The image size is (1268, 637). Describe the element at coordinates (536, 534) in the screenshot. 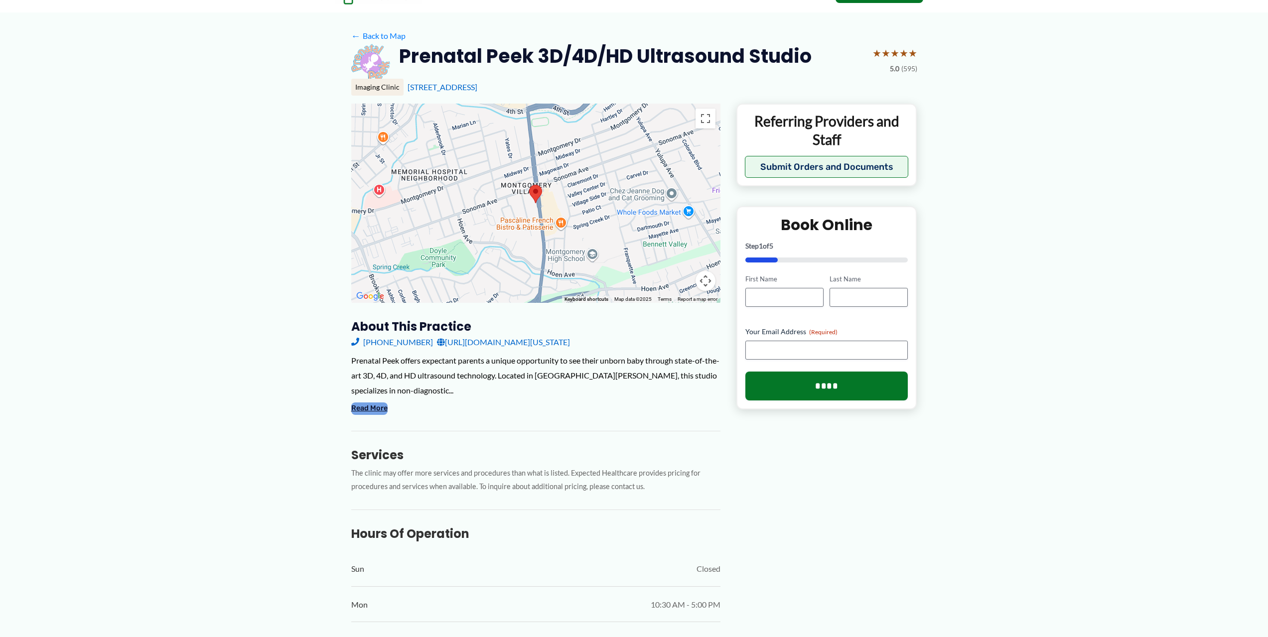

I see `h3: Hours of Operation` at that location.